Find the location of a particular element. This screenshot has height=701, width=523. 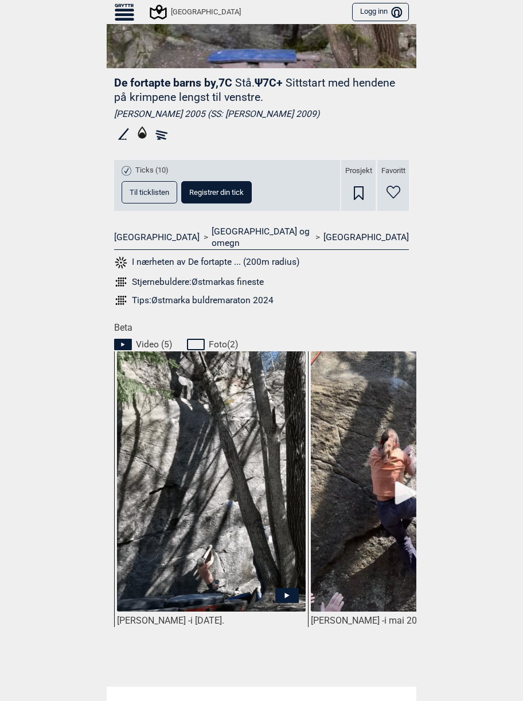

span: i mai 2024. is located at coordinates (406, 620).